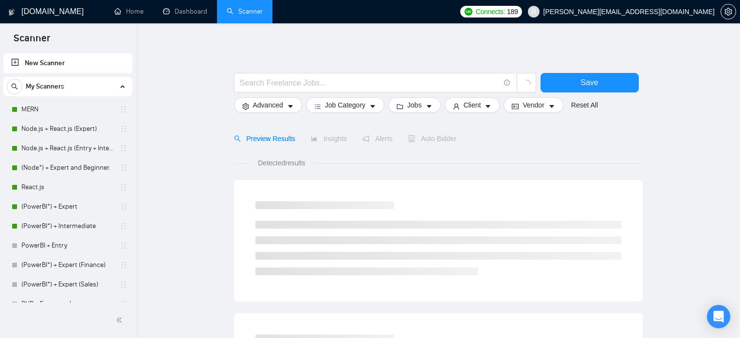  Describe the element at coordinates (268, 105) in the screenshot. I see `span: Advanced` at that location.